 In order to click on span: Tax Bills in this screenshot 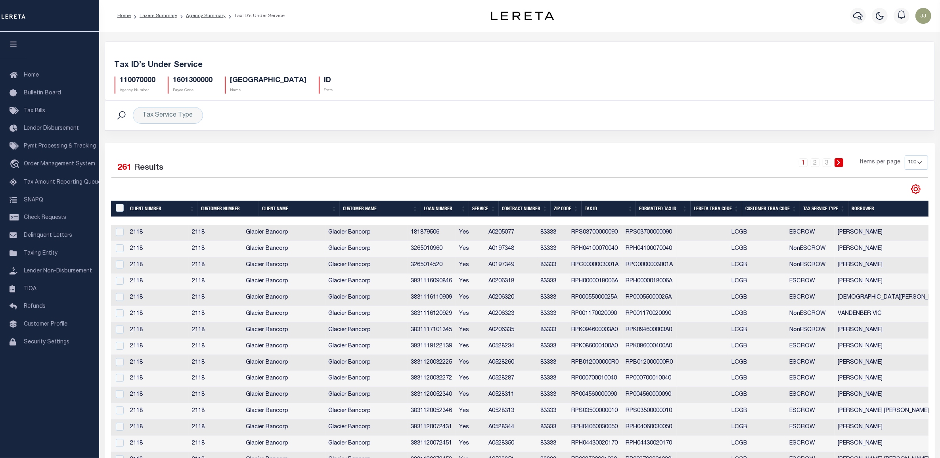, I will do `click(34, 111)`.